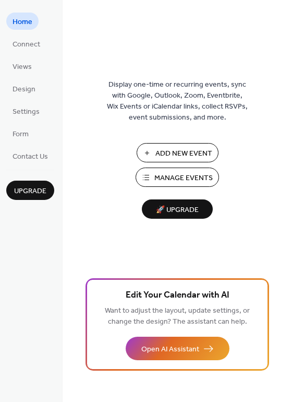  What do you see at coordinates (178, 177) in the screenshot?
I see `button: Manage Events` at bounding box center [178, 177].